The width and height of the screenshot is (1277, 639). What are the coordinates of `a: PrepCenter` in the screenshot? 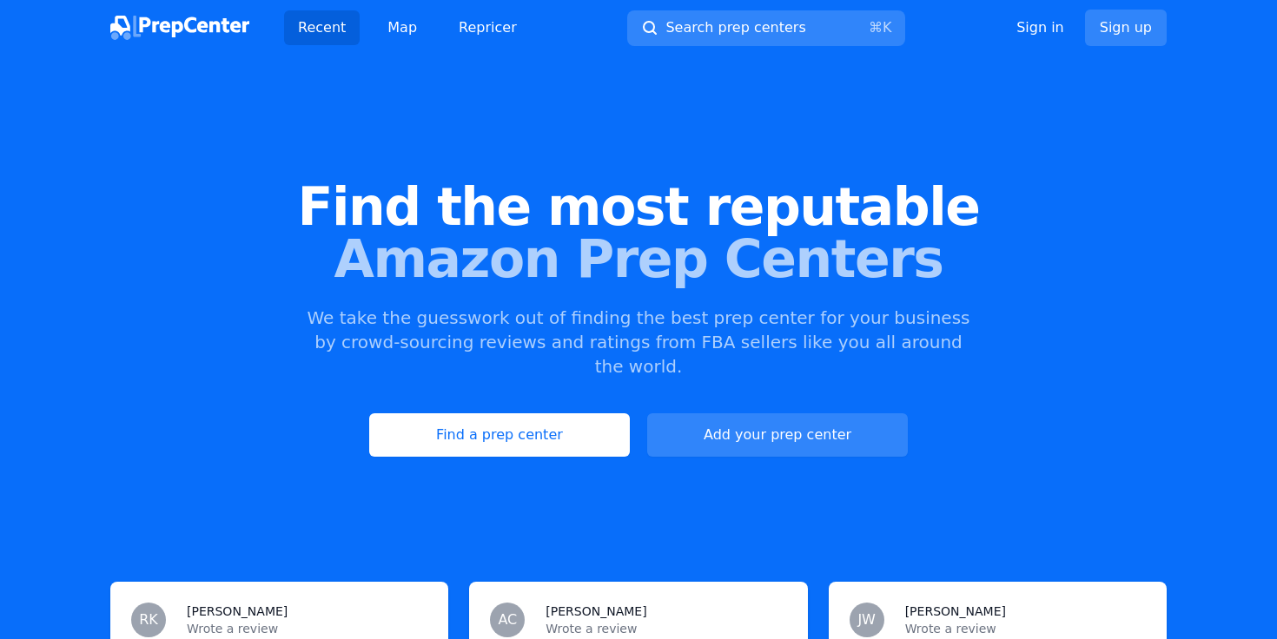 It's located at (180, 28).